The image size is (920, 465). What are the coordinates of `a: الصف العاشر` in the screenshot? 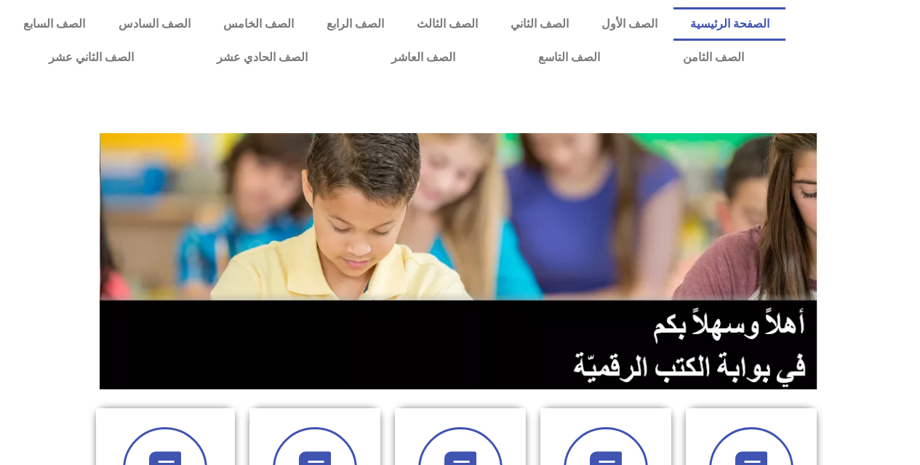 It's located at (423, 57).